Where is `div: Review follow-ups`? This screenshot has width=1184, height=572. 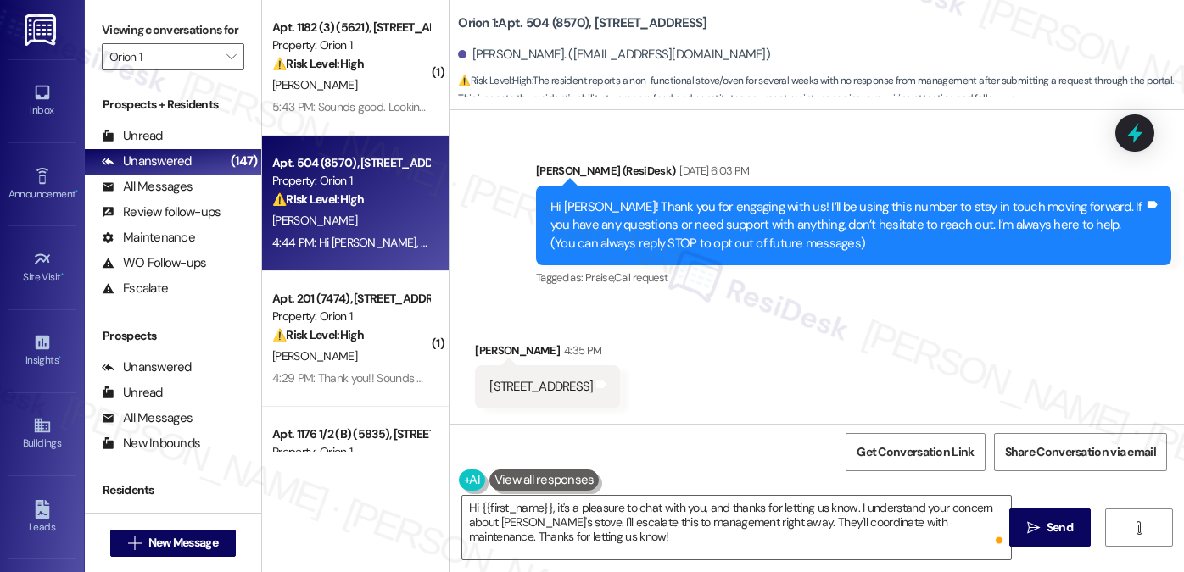
div: Review follow-ups is located at coordinates (161, 212).